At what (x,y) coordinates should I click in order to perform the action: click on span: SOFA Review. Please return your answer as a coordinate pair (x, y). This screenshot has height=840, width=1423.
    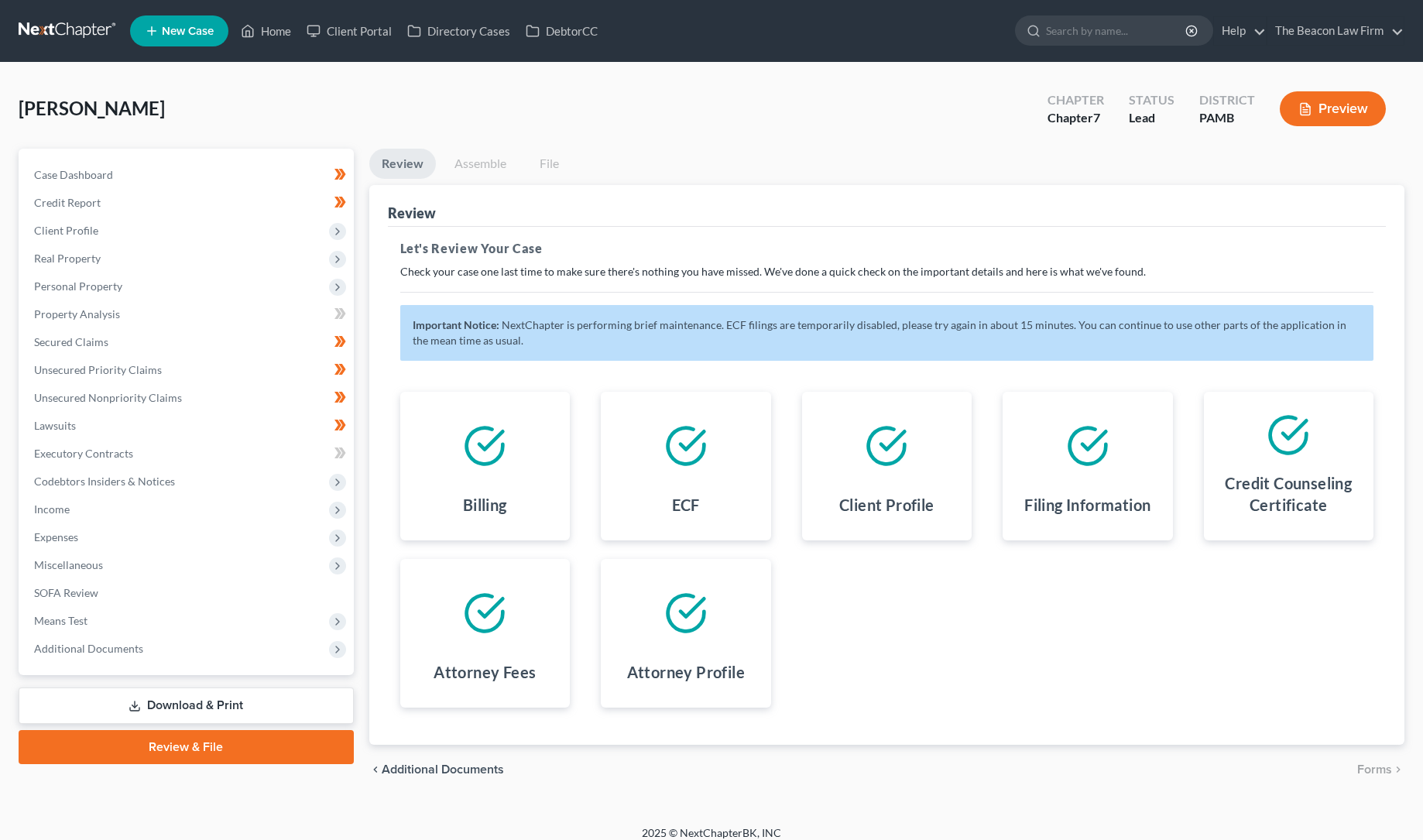
    Looking at the image, I should click on (66, 593).